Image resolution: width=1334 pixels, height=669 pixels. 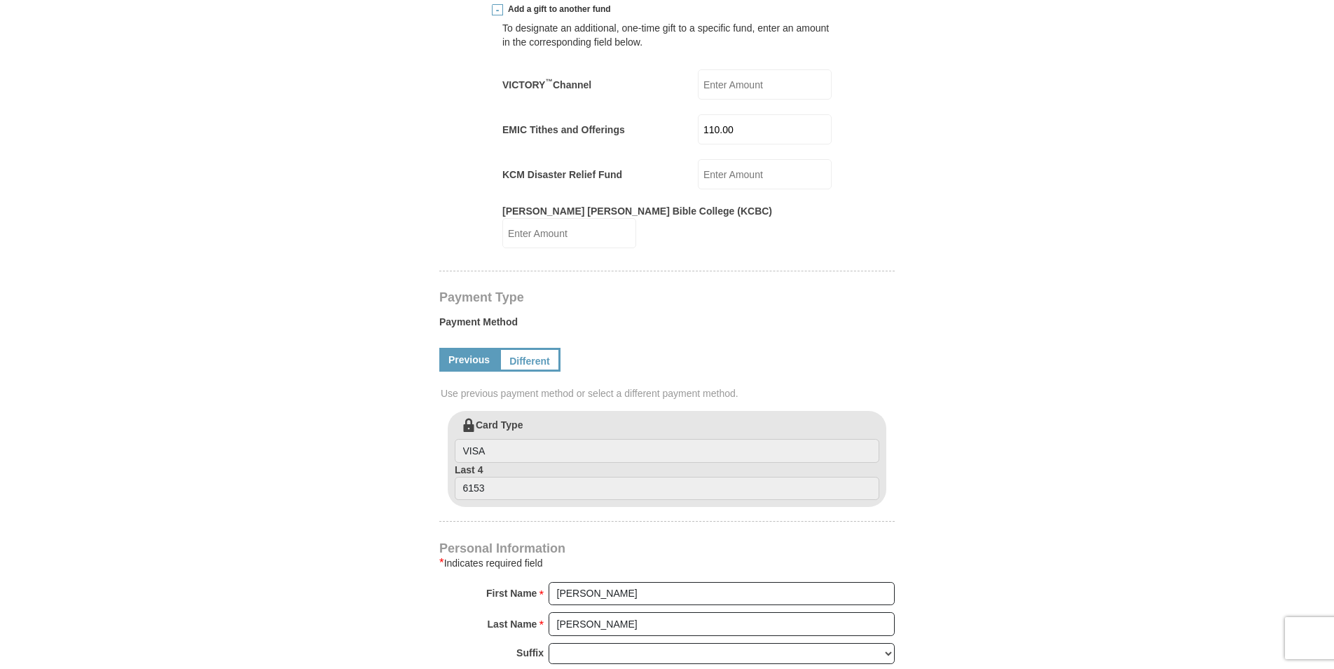 I want to click on span: Use previous payment method or select a different payment method., so click(x=669, y=393).